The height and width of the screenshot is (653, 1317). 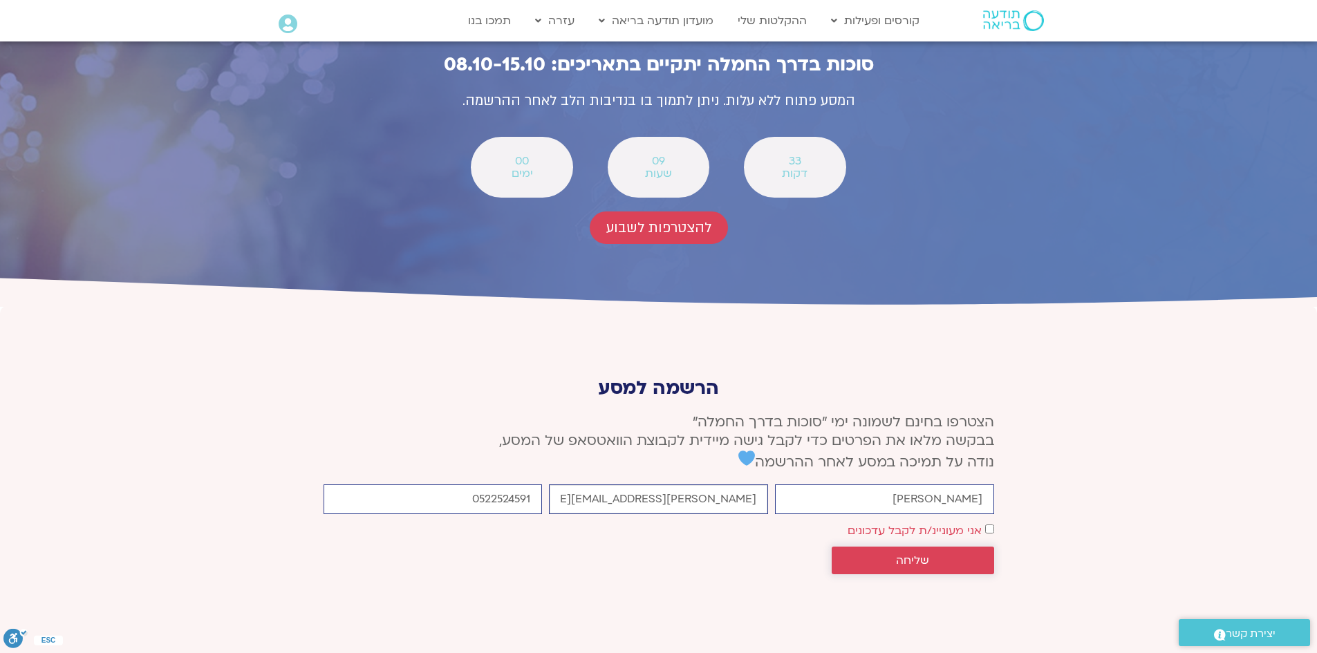 What do you see at coordinates (659, 533) in the screenshot?
I see `form: טופס חדש` at bounding box center [659, 533].